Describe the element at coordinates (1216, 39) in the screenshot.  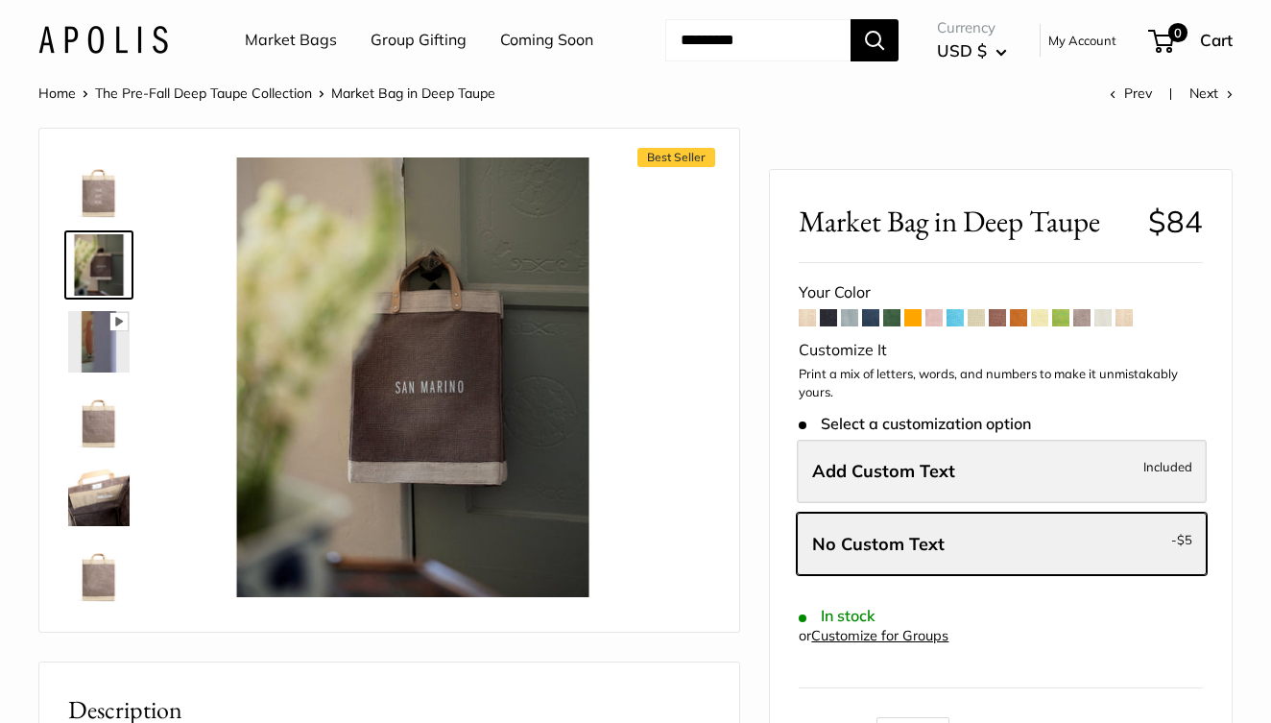
I see `span: Cart` at that location.